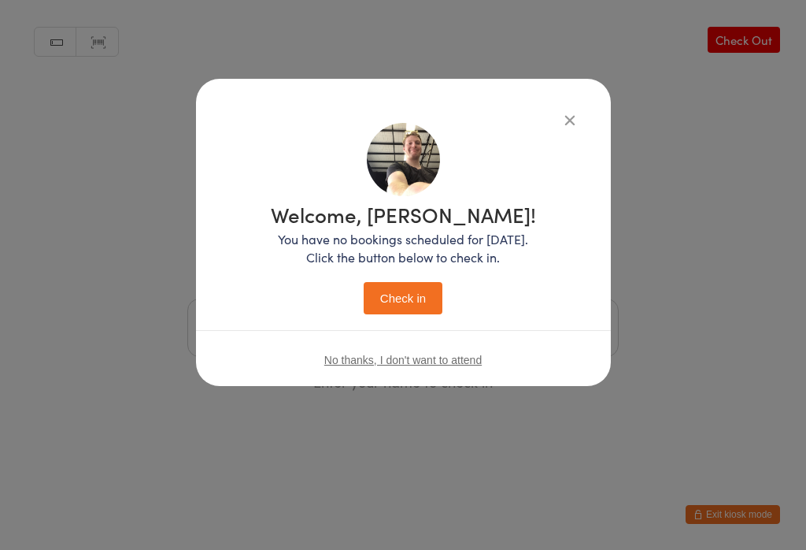  Describe the element at coordinates (403, 360) in the screenshot. I see `span: No thanks, I don't want to attend` at that location.